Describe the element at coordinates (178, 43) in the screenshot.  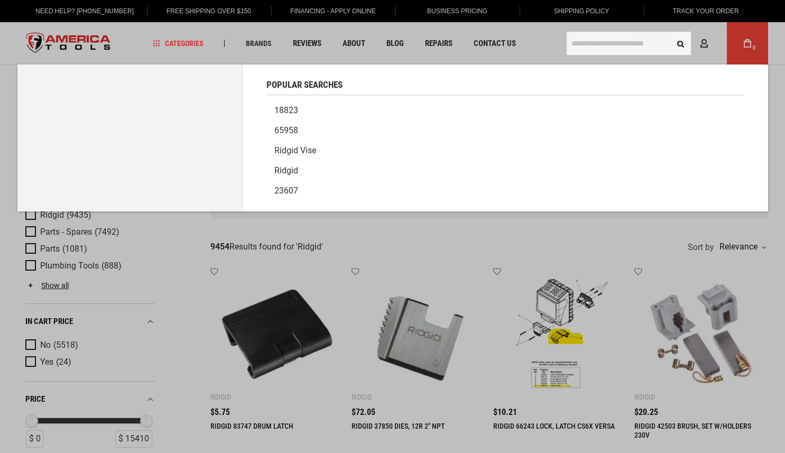
I see `span: Categories` at that location.